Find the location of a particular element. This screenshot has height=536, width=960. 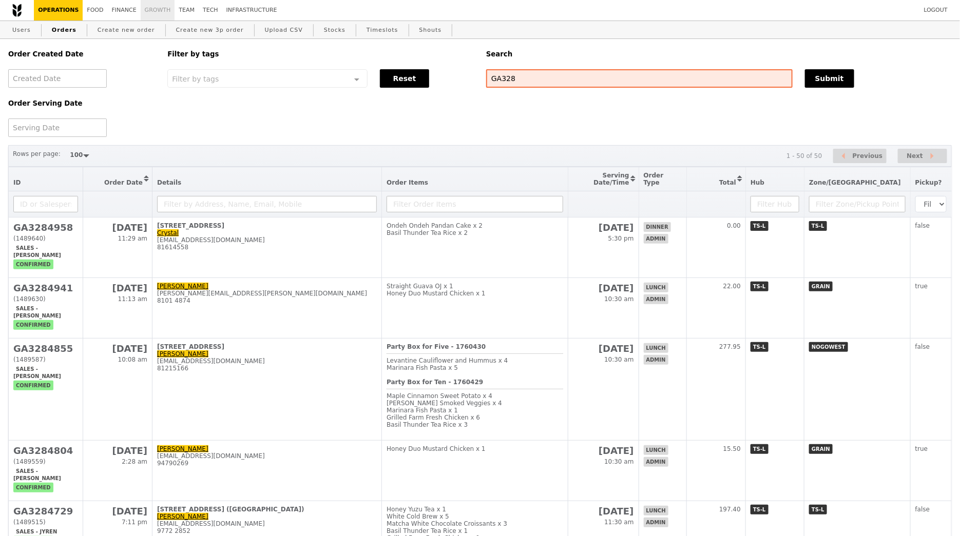

span: Pickup? is located at coordinates (928, 183).